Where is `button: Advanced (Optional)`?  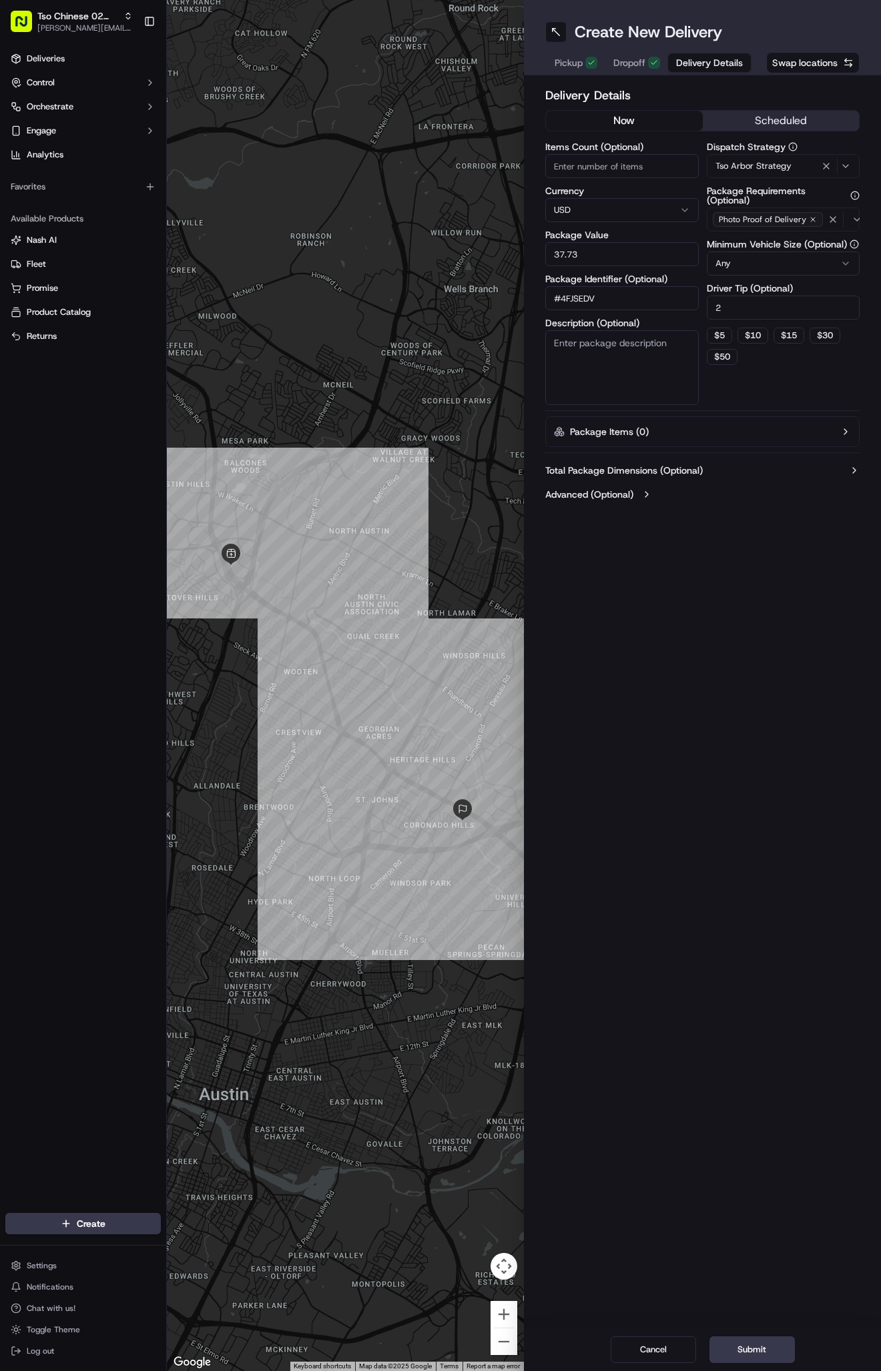
button: Advanced (Optional) is located at coordinates (702, 494).